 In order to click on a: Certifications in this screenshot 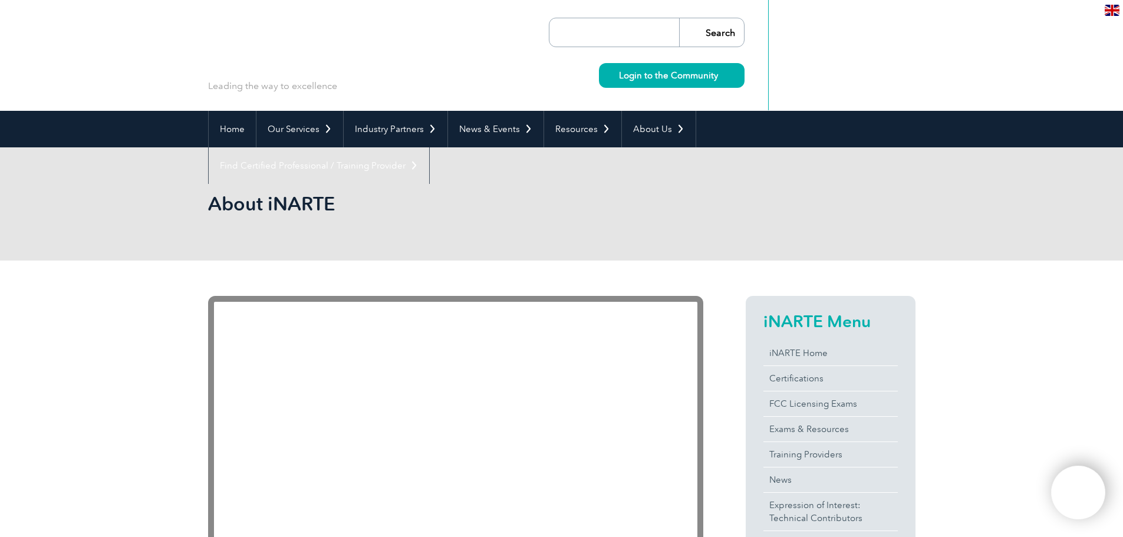, I will do `click(831, 379)`.